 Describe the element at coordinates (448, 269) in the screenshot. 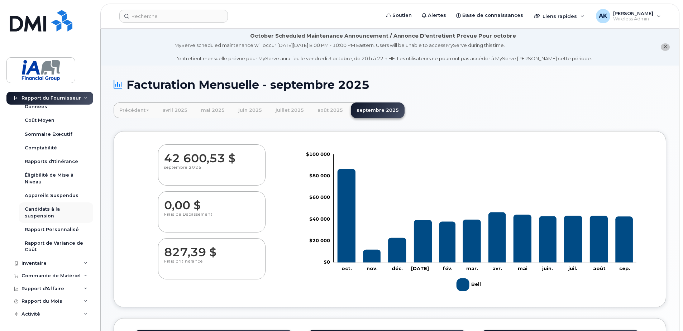

I see `tspan: fév.` at that location.